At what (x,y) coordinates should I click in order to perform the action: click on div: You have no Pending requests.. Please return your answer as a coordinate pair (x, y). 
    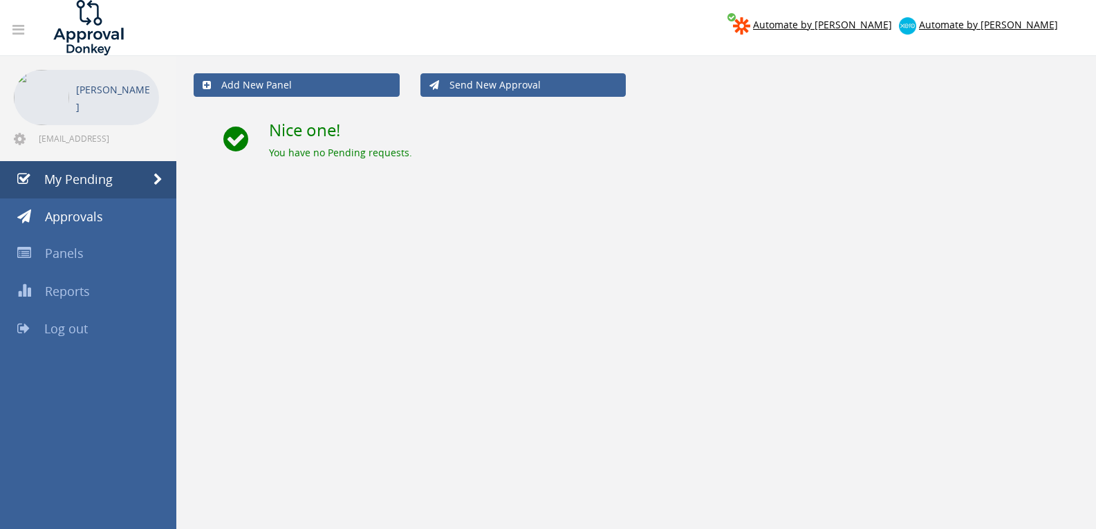
    Looking at the image, I should click on (674, 153).